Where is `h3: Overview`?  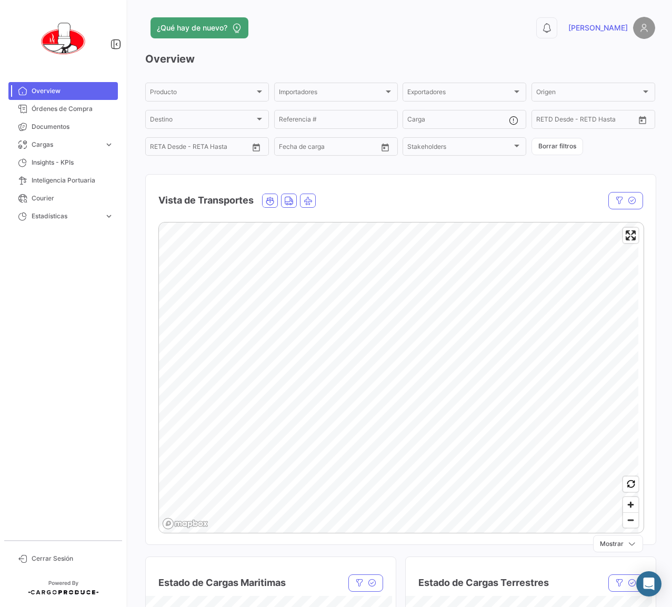 h3: Overview is located at coordinates (400, 59).